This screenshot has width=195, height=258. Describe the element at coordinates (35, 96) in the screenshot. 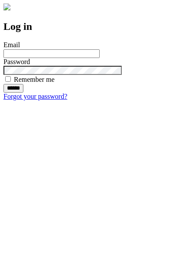

I see `a: Forgot your password?` at that location.